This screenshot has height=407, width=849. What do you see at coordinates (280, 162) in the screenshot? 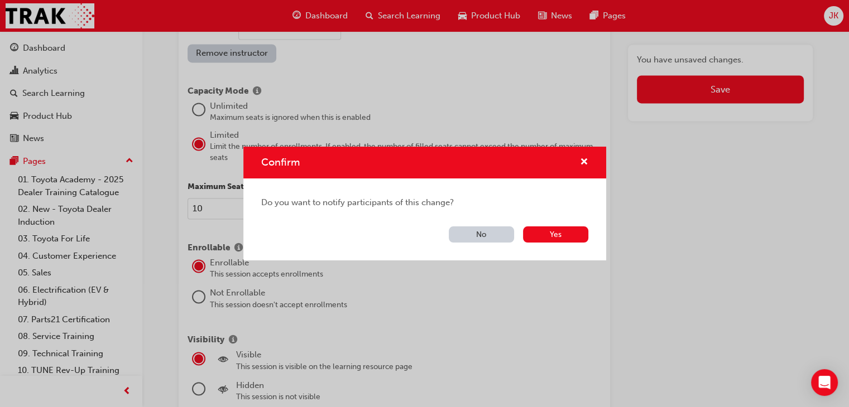
I see `span: Confirm` at bounding box center [280, 162].